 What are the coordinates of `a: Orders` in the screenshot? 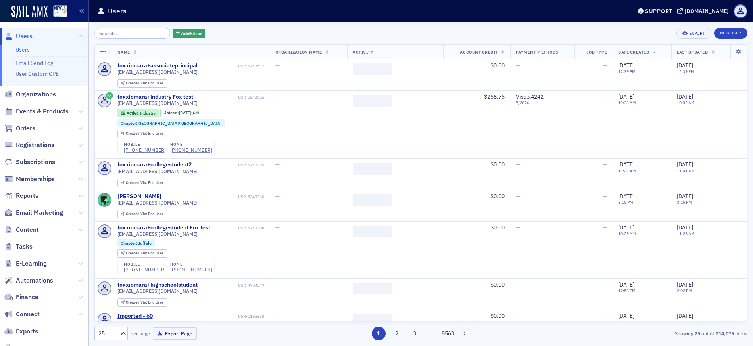 It's located at (20, 129).